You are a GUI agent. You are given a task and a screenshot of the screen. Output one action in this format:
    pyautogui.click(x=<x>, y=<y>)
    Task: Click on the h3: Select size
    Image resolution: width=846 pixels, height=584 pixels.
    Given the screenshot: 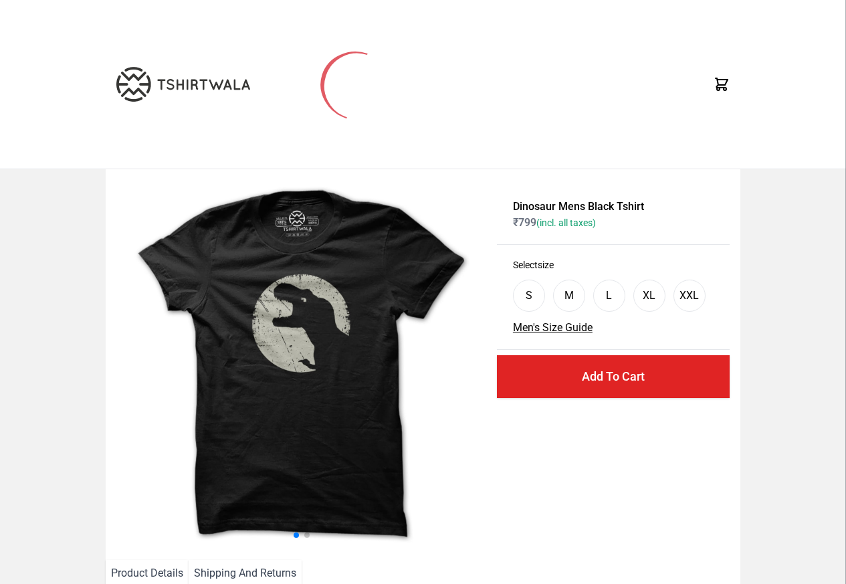 What is the action you would take?
    pyautogui.click(x=613, y=265)
    